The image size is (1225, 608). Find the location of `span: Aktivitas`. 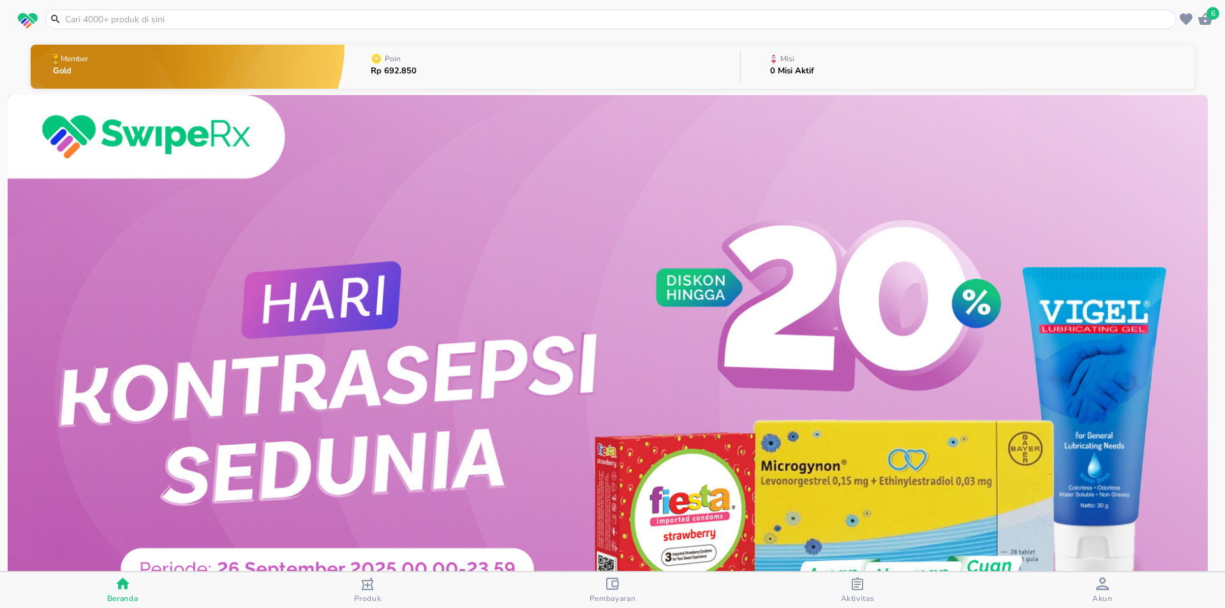

span: Aktivitas is located at coordinates (857, 598).